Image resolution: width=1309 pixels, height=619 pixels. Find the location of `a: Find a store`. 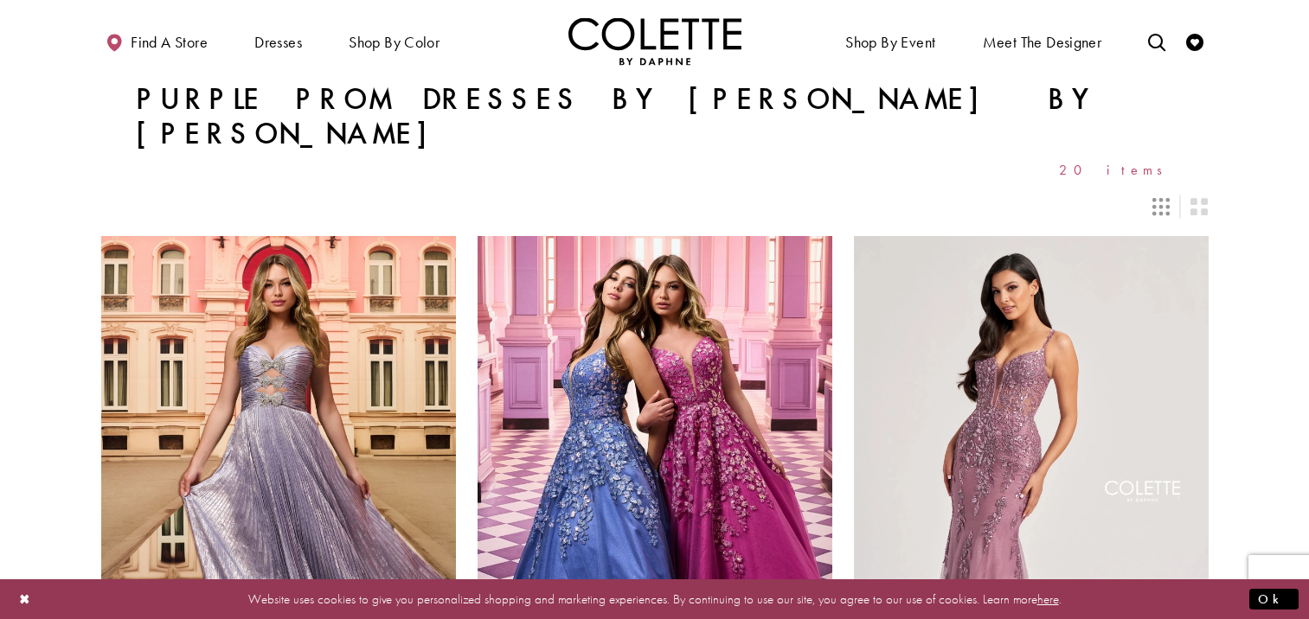

a: Find a store is located at coordinates (157, 41).